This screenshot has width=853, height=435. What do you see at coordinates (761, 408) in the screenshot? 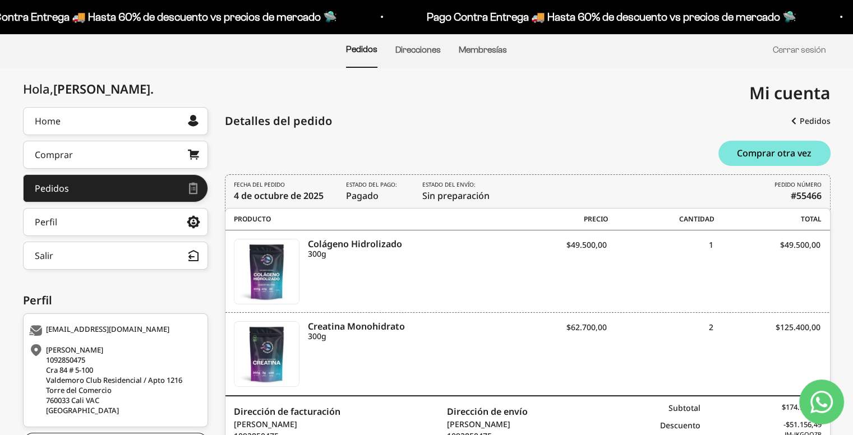
I see `div: $174.900,00` at bounding box center [761, 408].